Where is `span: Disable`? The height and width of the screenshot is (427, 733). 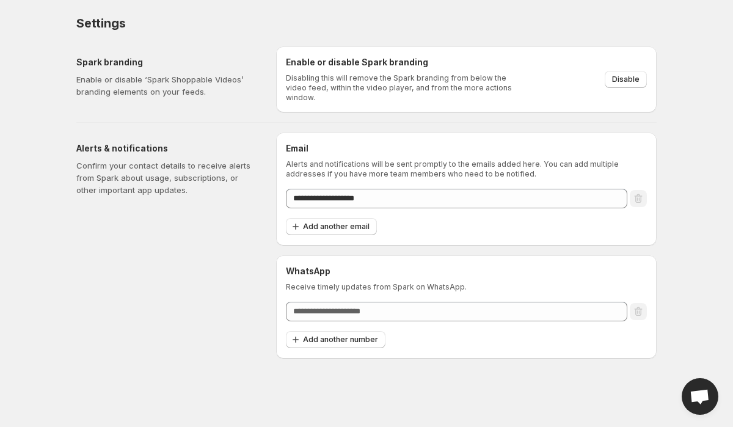 span: Disable is located at coordinates (625, 79).